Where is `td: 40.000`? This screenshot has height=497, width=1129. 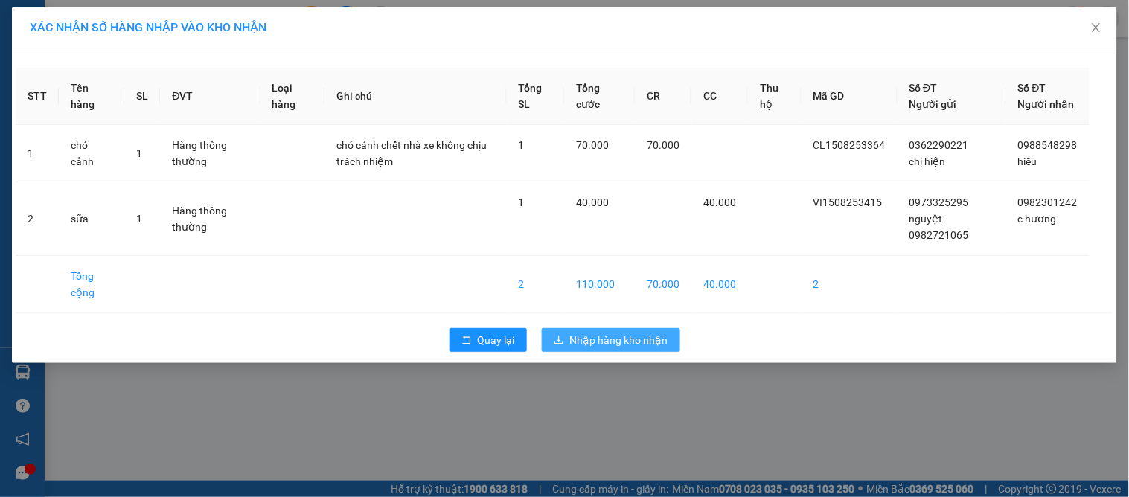
td: 40.000 is located at coordinates (720, 284).